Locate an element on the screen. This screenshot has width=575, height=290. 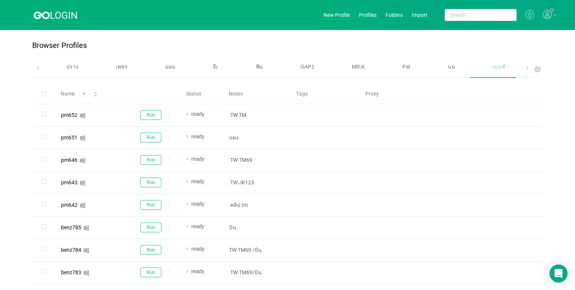
div: pm651 is located at coordinates (69, 137).